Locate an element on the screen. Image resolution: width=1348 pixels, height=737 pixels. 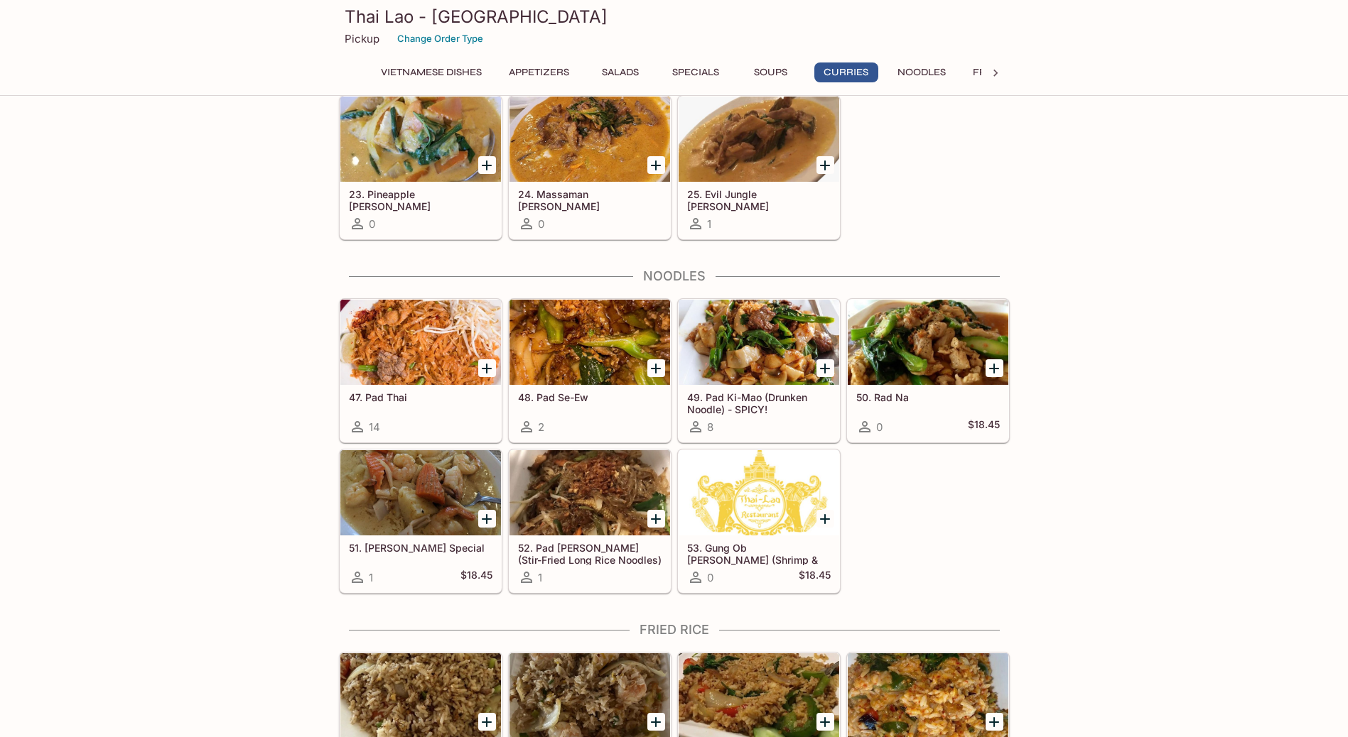
button: Curries is located at coordinates (846, 72).